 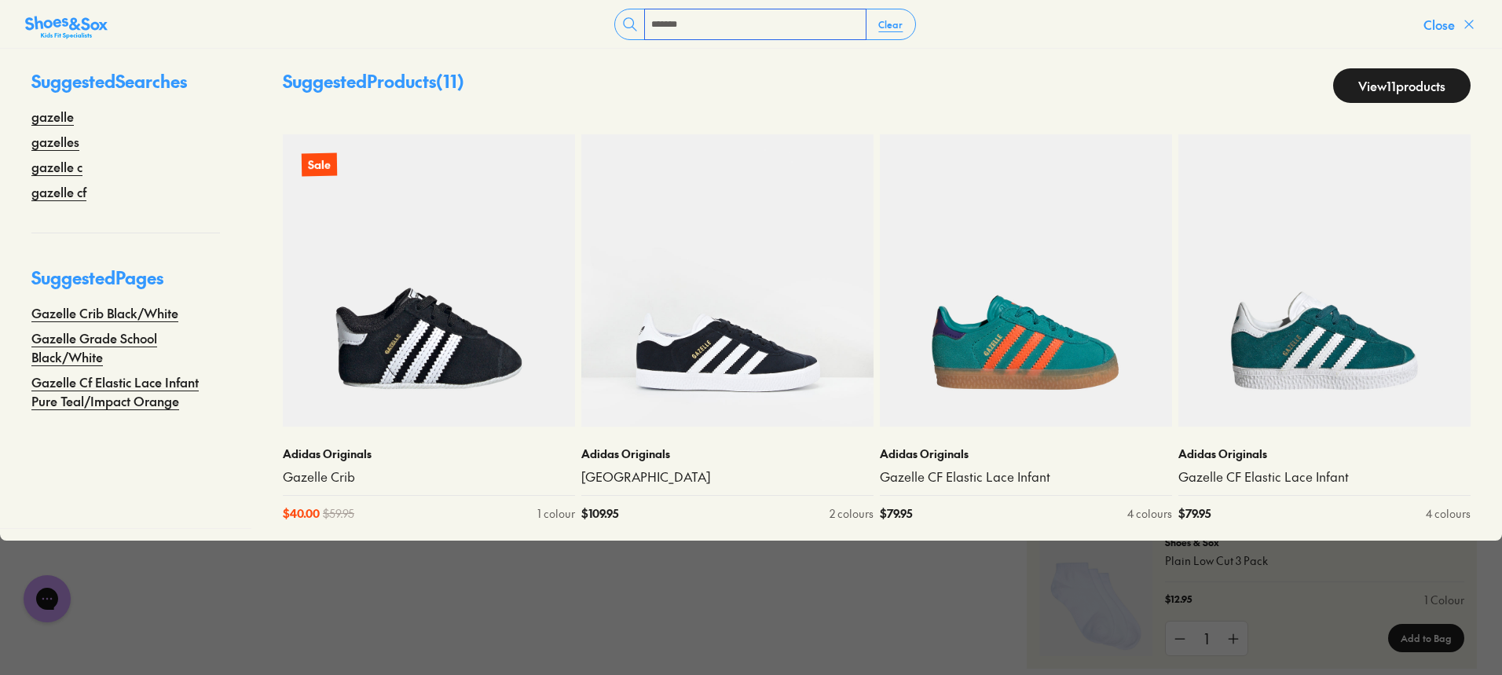 What do you see at coordinates (1178, 599) in the screenshot?
I see `p: $12.95` at bounding box center [1178, 599].